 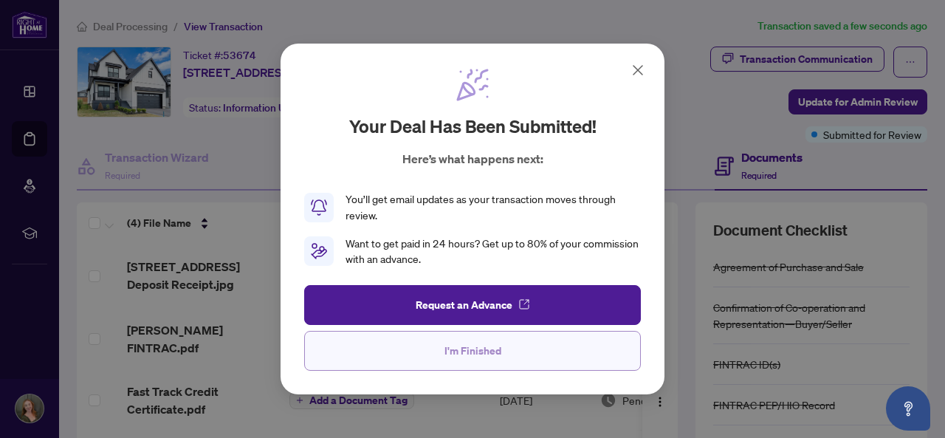 What do you see at coordinates (472, 305) in the screenshot?
I see `a: Request an Advance` at bounding box center [472, 305].